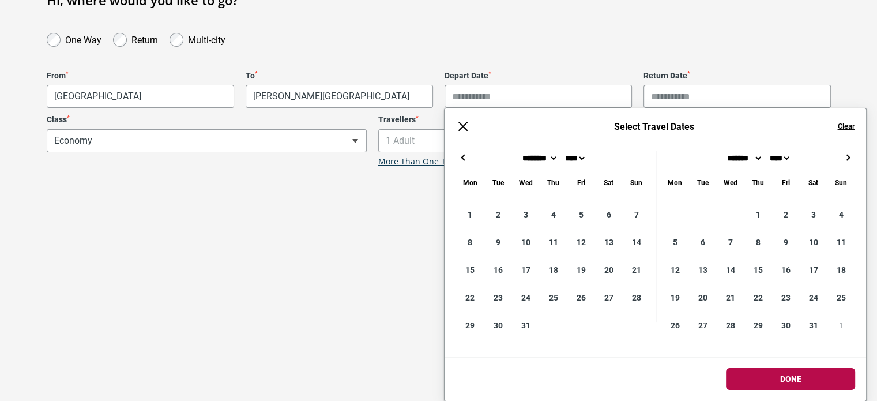 This screenshot has width=877, height=401. What do you see at coordinates (737, 76) in the screenshot?
I see `label: Return Date` at bounding box center [737, 76].